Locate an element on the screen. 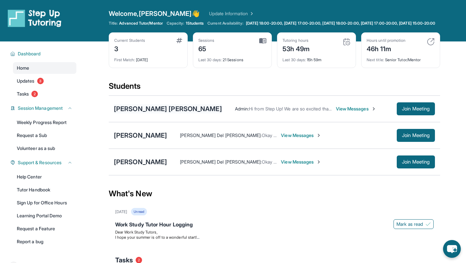 The image size is (466, 263). div: Sessions is located at coordinates (207, 40).